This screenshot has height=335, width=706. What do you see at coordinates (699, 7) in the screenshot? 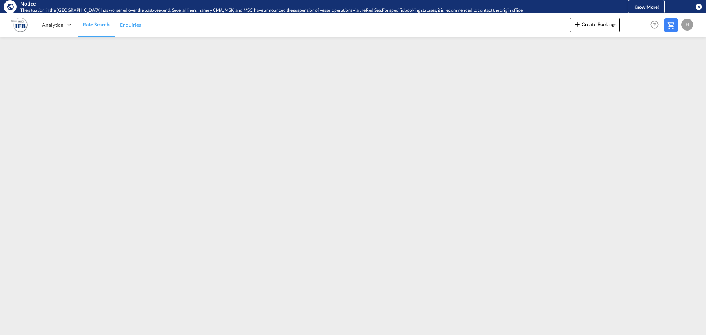
I see `md-icon: icon-close-circle` at bounding box center [699, 7].